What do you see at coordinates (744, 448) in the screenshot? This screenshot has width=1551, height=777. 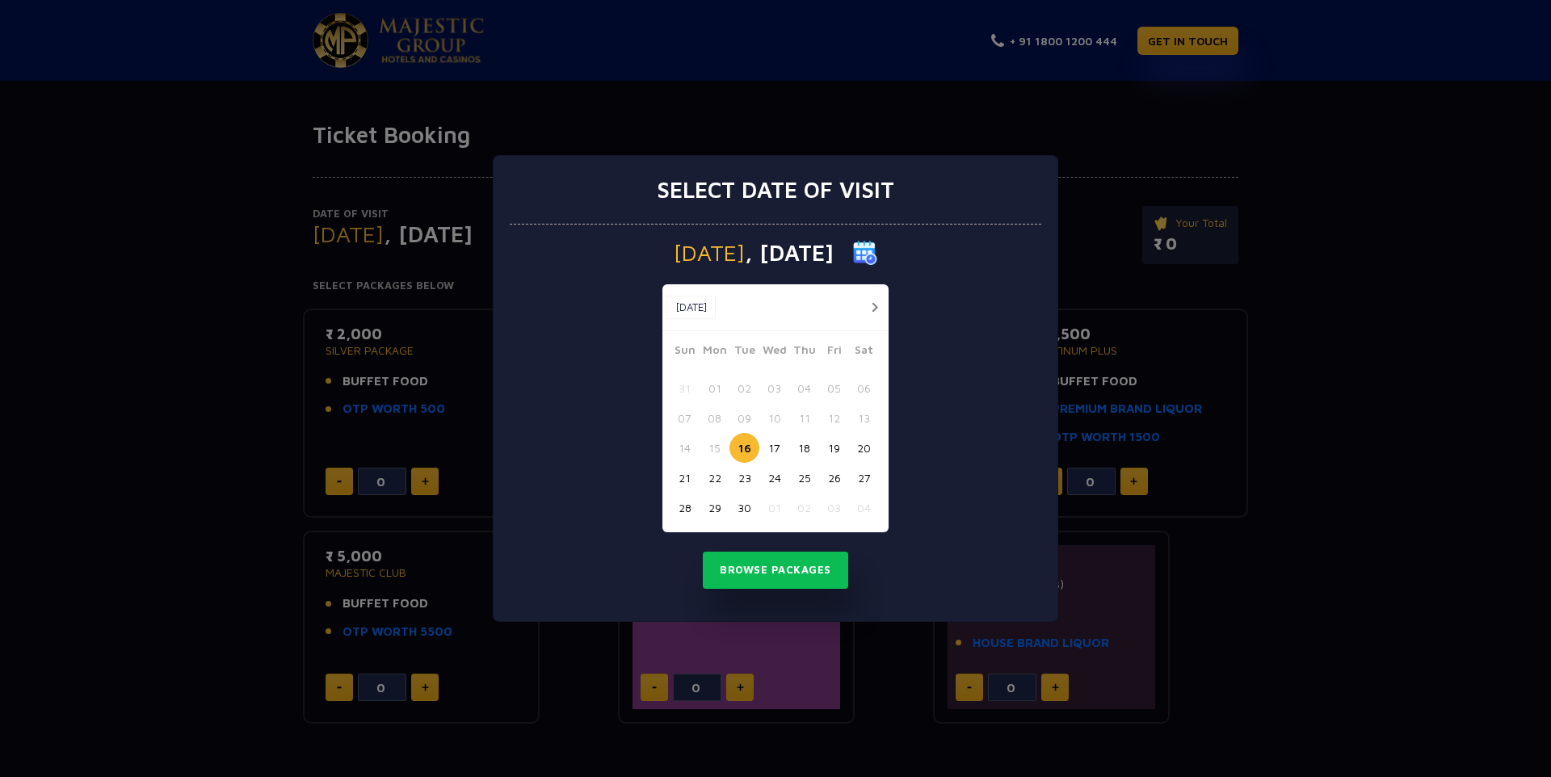 I see `button: 16` at bounding box center [744, 448].